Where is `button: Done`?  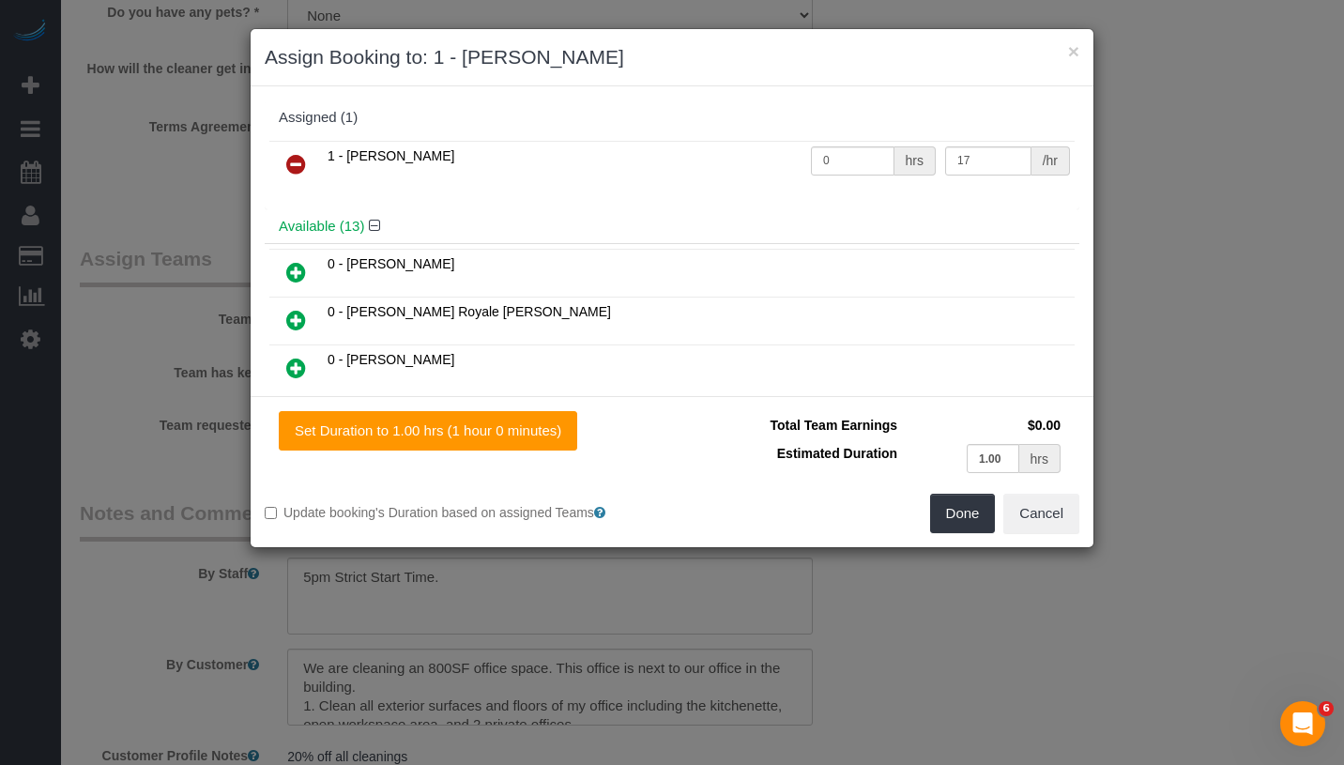
button: Done is located at coordinates (963, 513).